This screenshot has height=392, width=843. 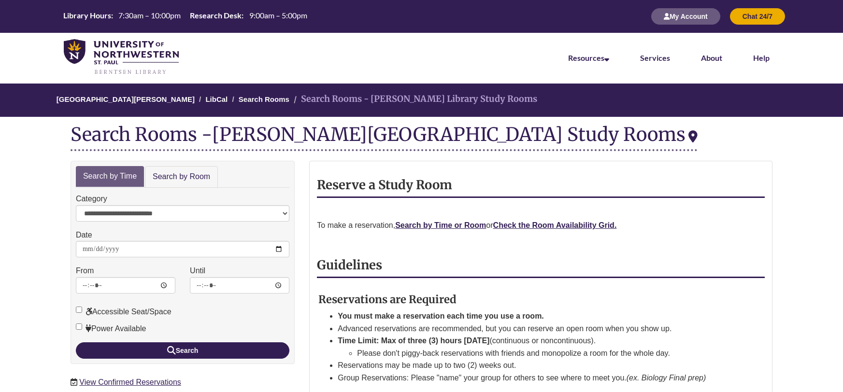 I want to click on input: Power Available, so click(x=79, y=327).